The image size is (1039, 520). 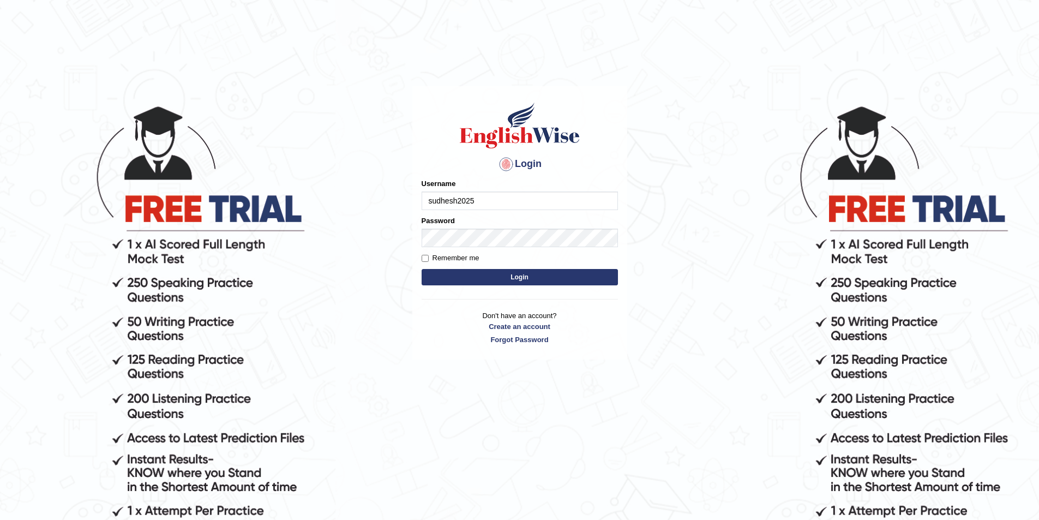 What do you see at coordinates (520, 339) in the screenshot?
I see `a: Forgot Password` at bounding box center [520, 339].